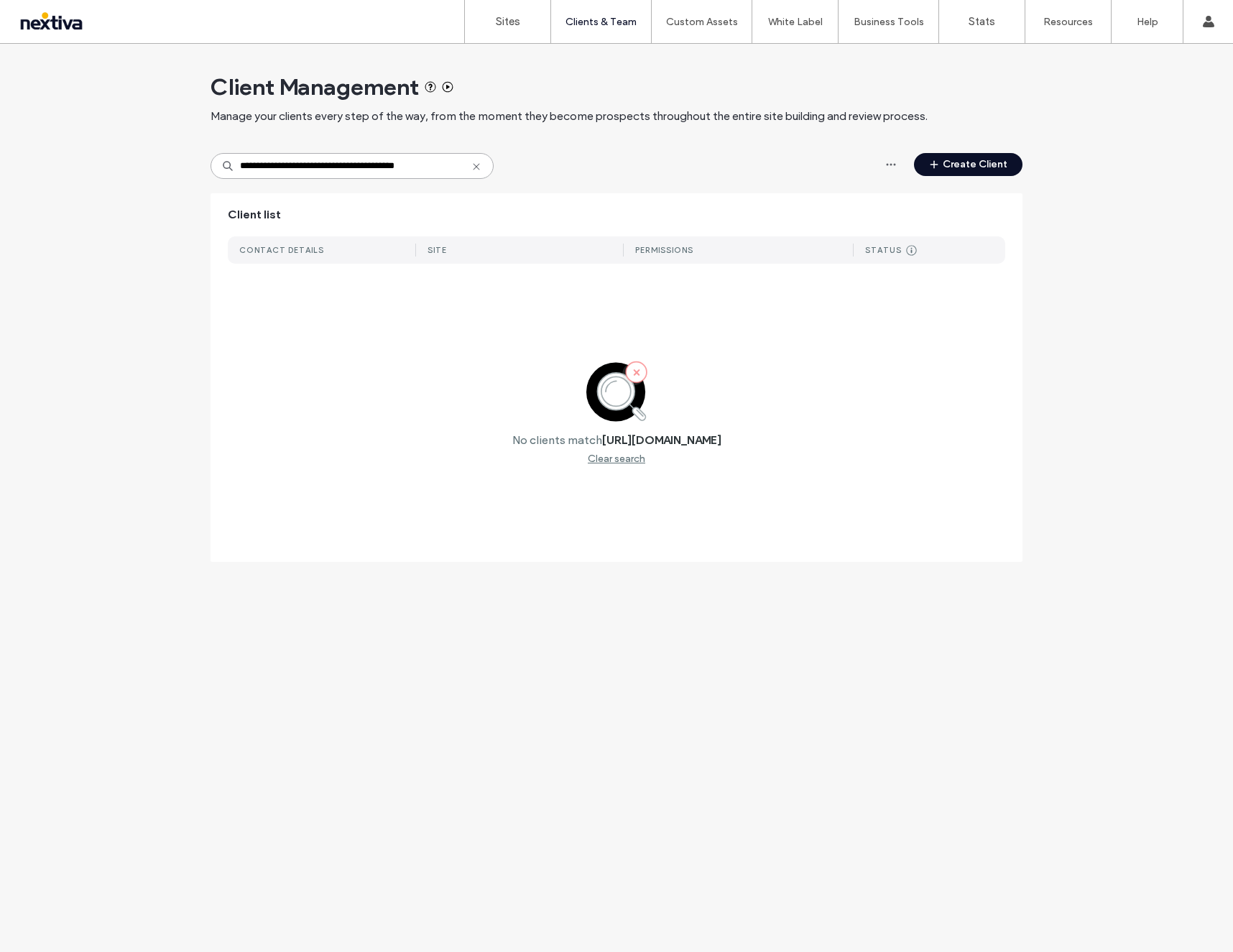 This screenshot has height=952, width=1233. What do you see at coordinates (315, 87) in the screenshot?
I see `span: Client Management` at bounding box center [315, 87].